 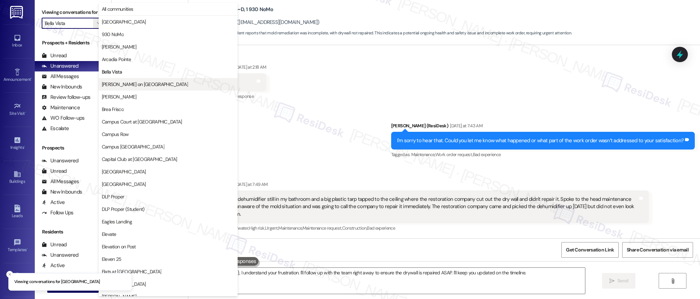 I want to click on span: Maintenance request ,, so click(x=322, y=228).